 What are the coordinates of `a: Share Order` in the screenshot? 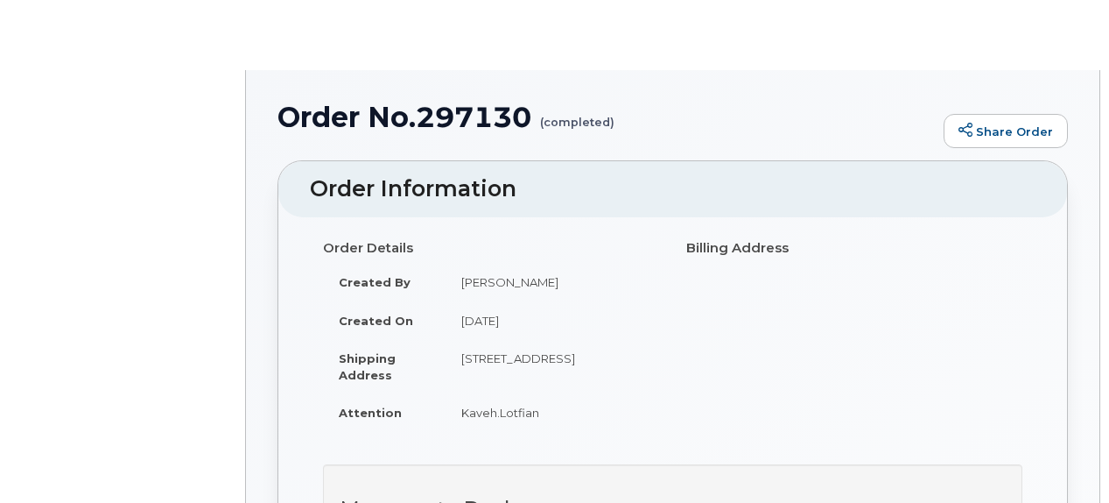 It's located at (1006, 131).